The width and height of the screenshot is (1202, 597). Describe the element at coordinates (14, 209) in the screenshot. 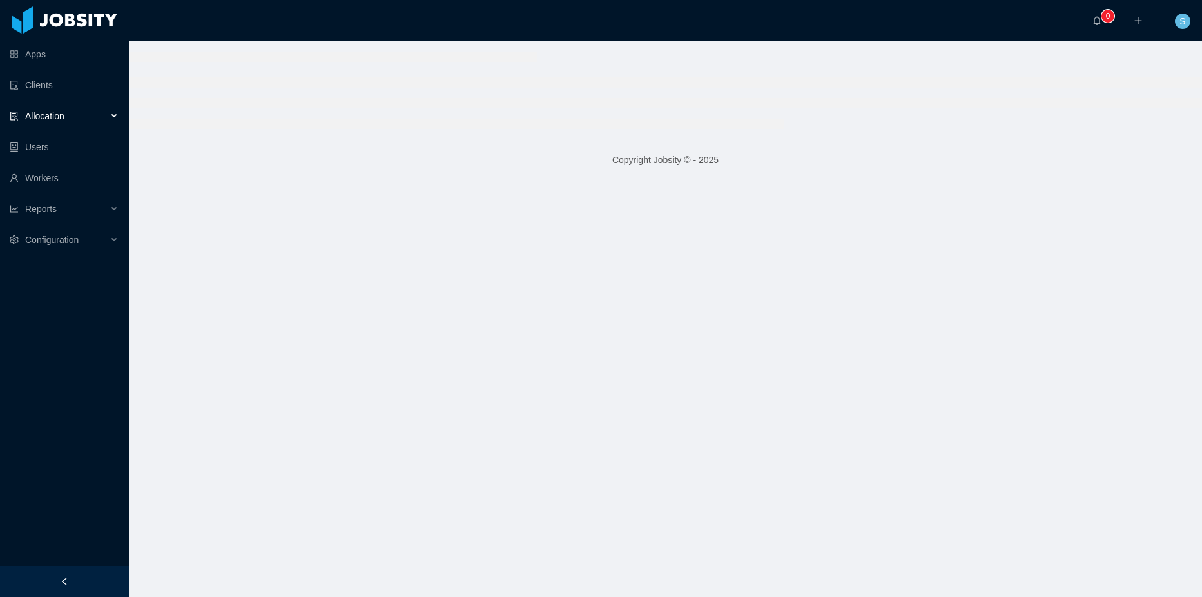

I see `i: icon: line-chart` at that location.